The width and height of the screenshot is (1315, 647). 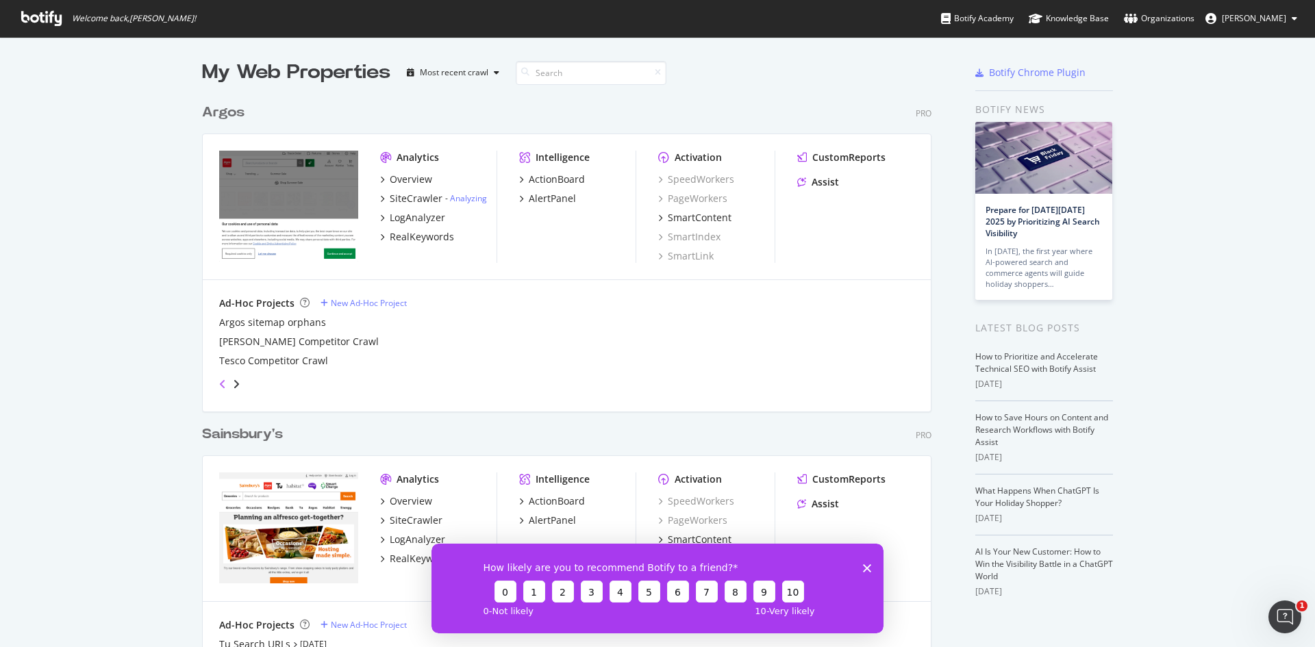 What do you see at coordinates (1302, 606) in the screenshot?
I see `span: 1` at bounding box center [1302, 606].